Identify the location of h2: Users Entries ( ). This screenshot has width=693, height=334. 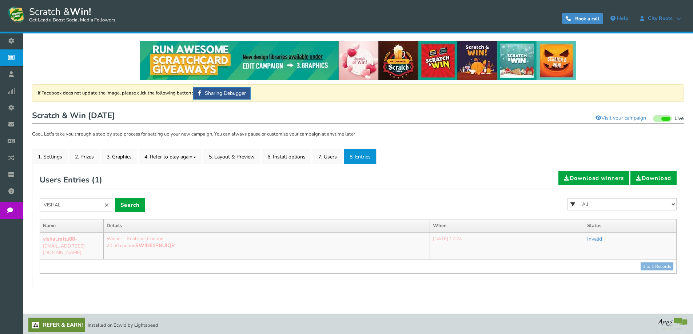
(71, 180).